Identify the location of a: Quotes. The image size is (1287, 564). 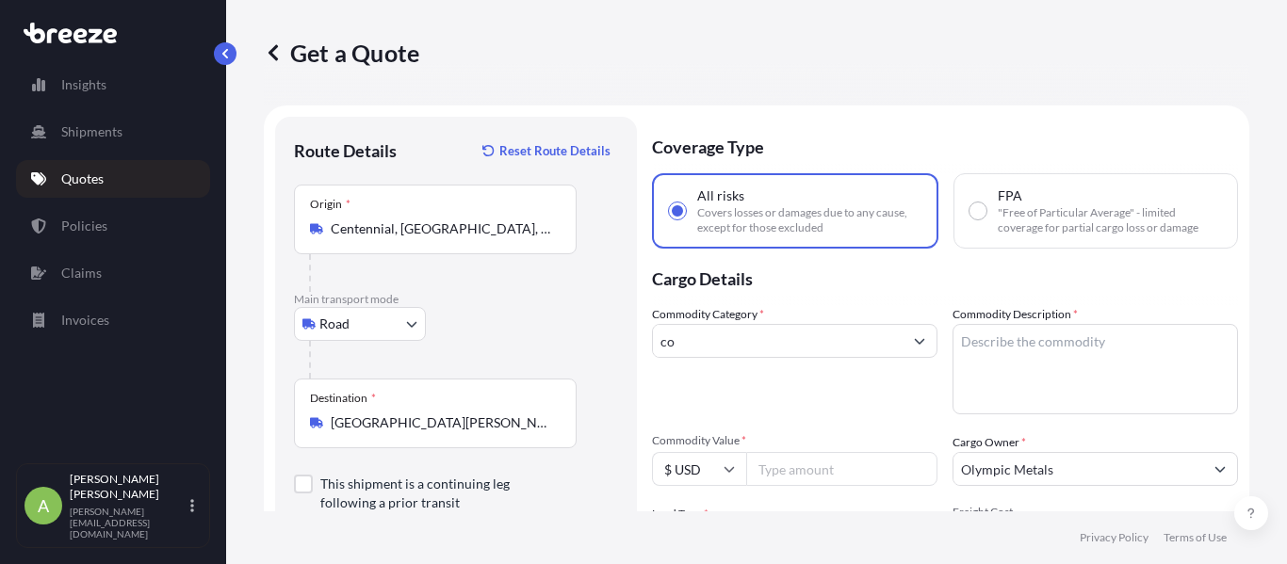
(113, 179).